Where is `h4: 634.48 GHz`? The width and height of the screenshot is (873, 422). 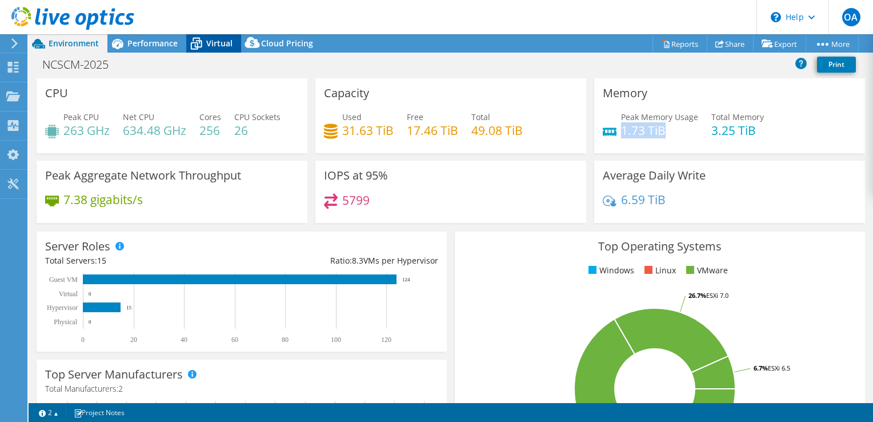
h4: 634.48 GHz is located at coordinates (154, 130).